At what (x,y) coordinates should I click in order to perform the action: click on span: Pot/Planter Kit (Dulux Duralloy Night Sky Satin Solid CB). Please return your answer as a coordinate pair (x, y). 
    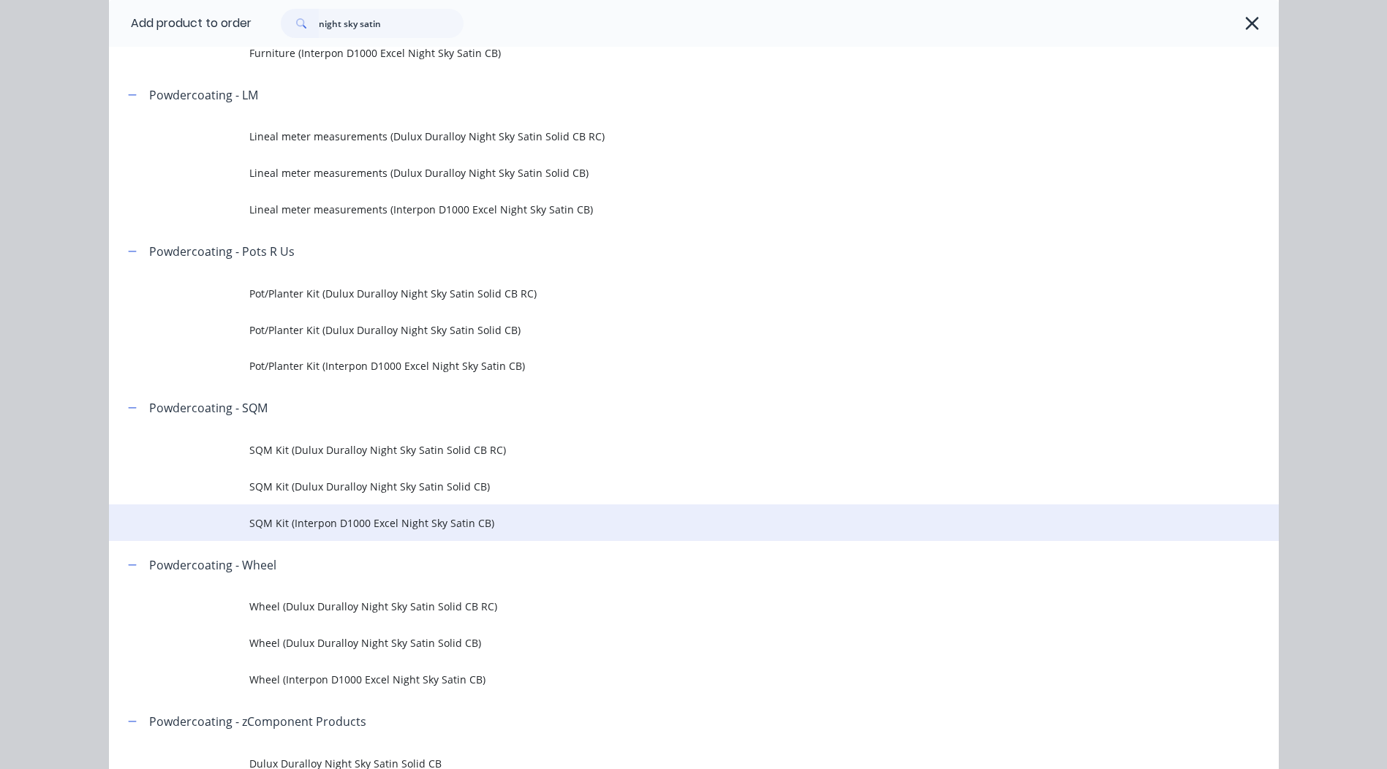
    Looking at the image, I should click on (661, 330).